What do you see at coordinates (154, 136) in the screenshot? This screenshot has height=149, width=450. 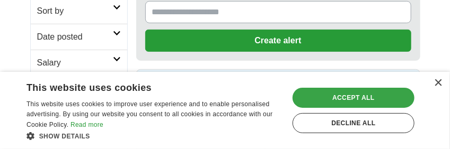 I see `div: Show details` at bounding box center [154, 136].